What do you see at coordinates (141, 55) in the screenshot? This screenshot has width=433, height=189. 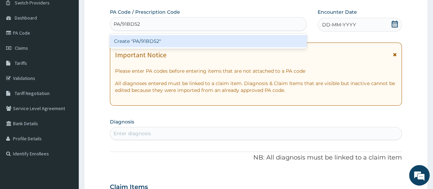 I see `h1: Important Notice` at bounding box center [141, 55].